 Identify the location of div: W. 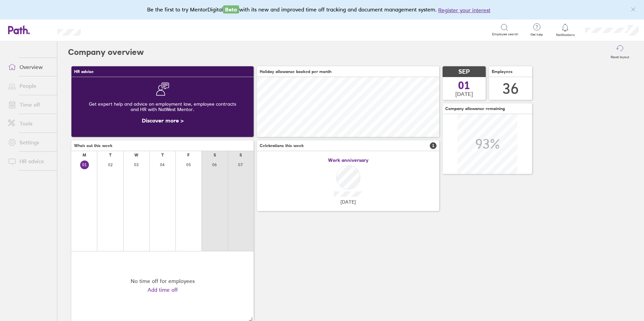
(136, 155).